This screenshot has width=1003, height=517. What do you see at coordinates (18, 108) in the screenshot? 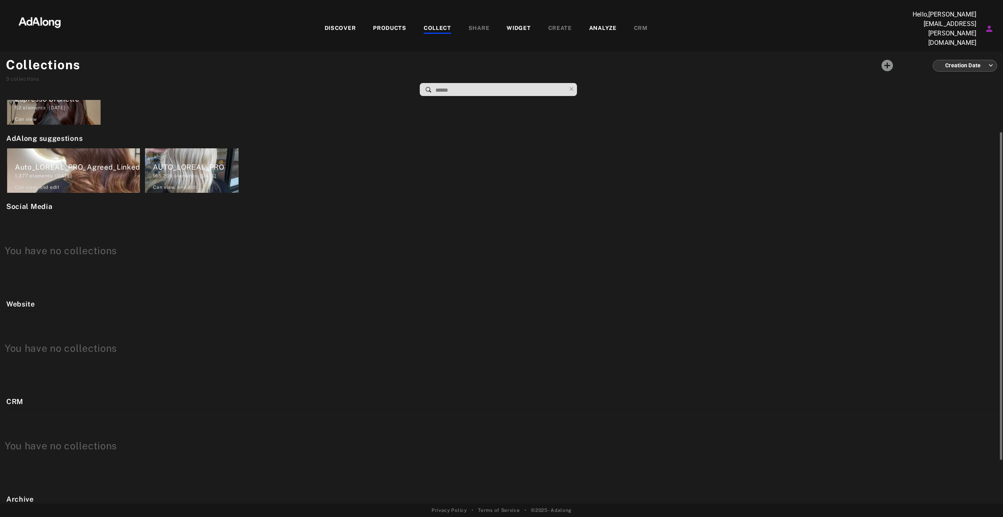
I see `span: 52` at bounding box center [18, 108].